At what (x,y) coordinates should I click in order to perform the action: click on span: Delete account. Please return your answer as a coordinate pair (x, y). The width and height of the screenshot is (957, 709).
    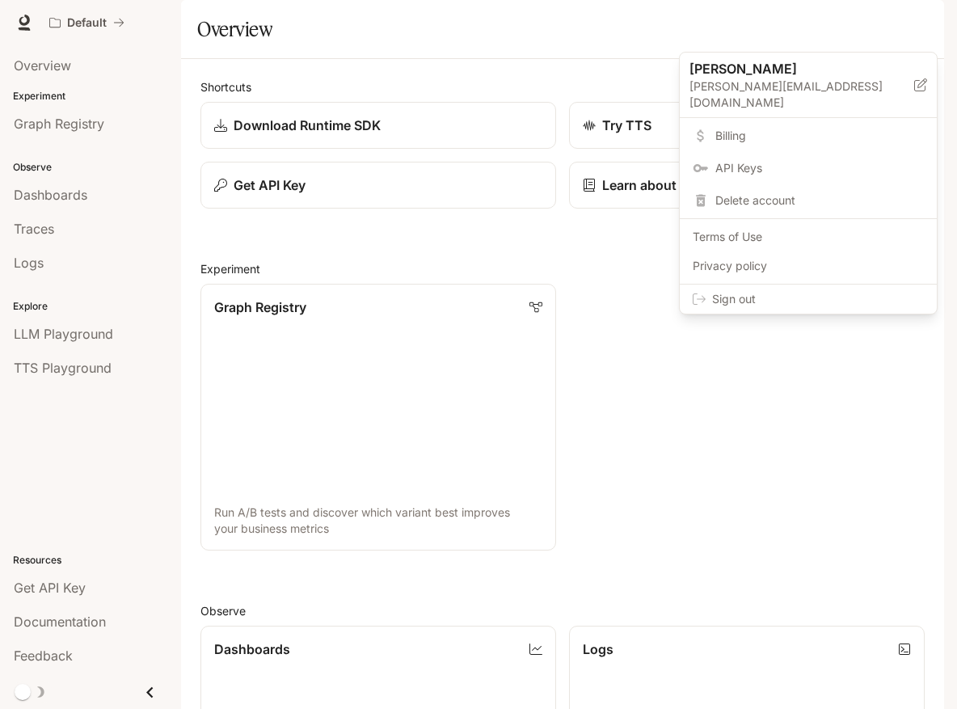
    Looking at the image, I should click on (819, 200).